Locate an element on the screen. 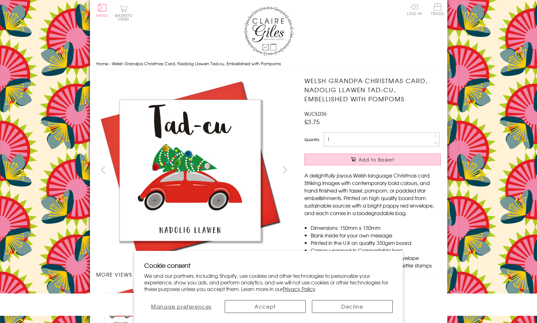 The image size is (537, 323). h2: Cookie consent is located at coordinates (268, 265).